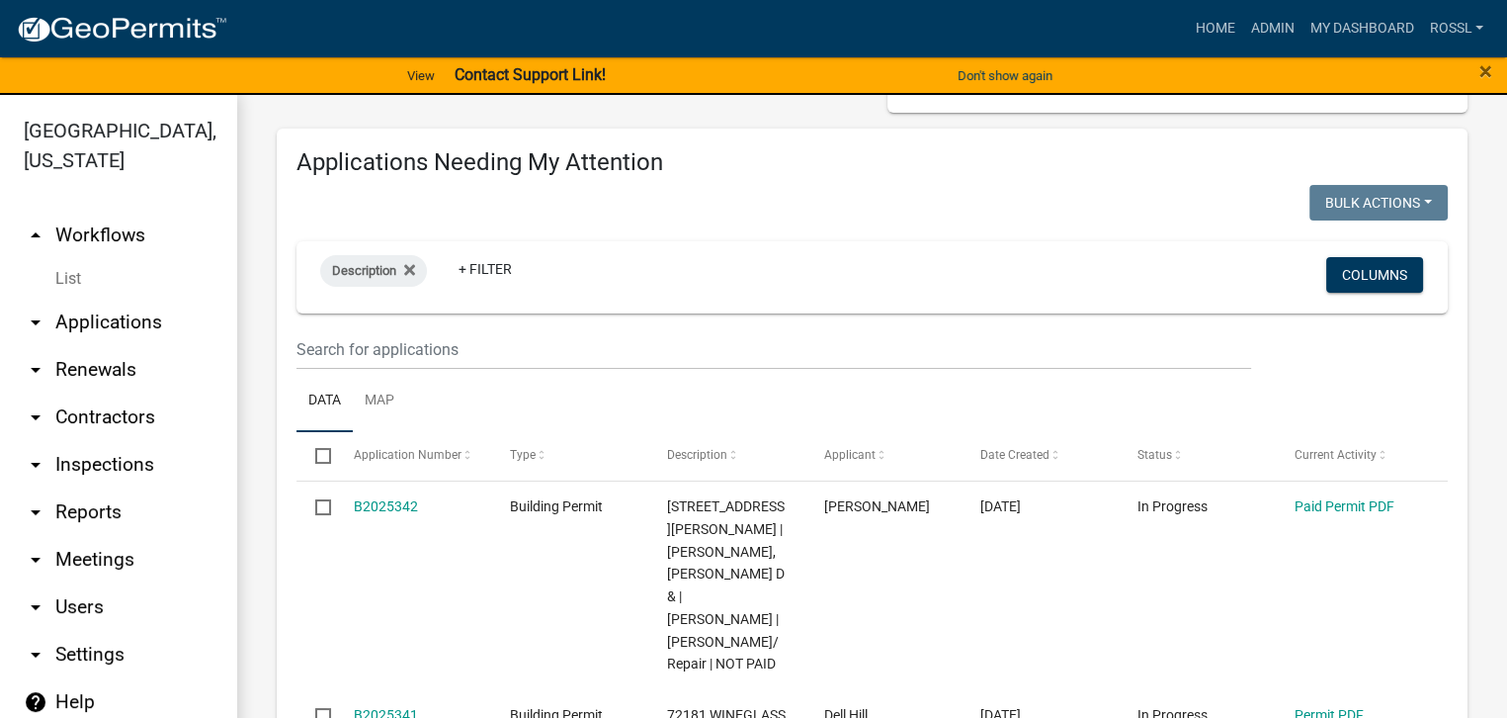 The height and width of the screenshot is (718, 1507). I want to click on a: B2025342, so click(385, 506).